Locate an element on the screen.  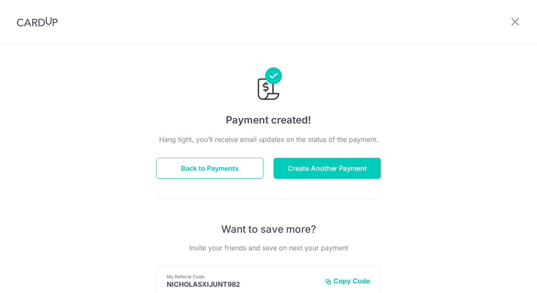
button: Copy Code is located at coordinates (347, 281).